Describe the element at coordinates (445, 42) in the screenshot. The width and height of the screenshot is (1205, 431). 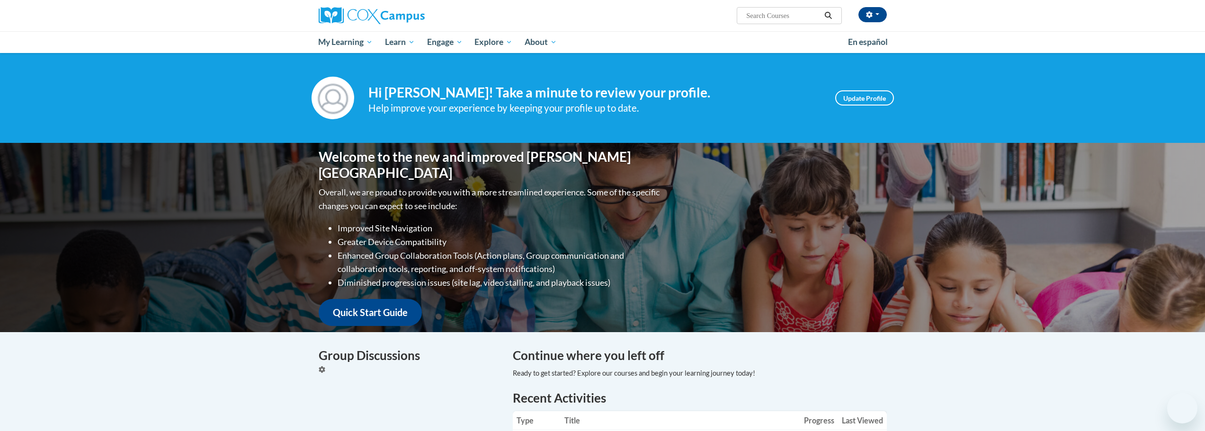
I see `span: Engage` at that location.